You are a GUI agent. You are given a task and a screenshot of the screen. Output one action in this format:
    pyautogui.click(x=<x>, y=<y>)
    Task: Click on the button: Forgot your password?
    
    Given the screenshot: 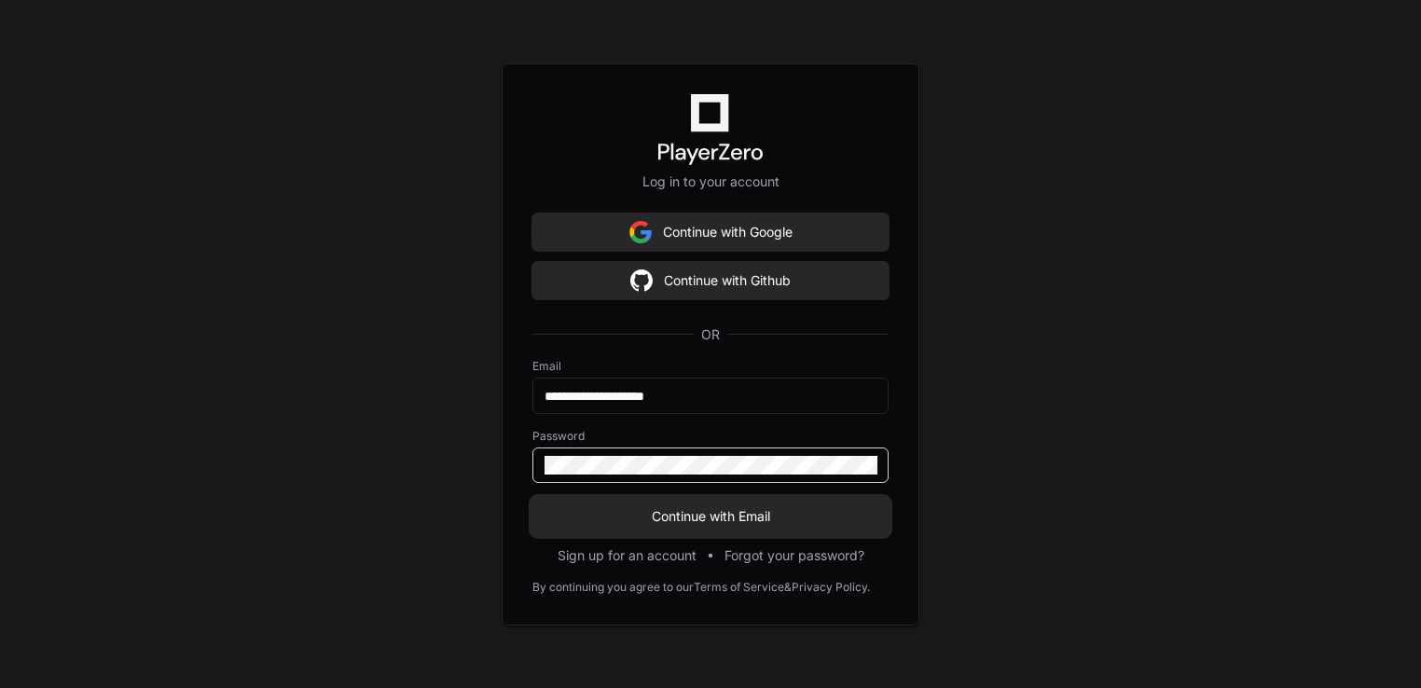 What is the action you would take?
    pyautogui.click(x=794, y=556)
    